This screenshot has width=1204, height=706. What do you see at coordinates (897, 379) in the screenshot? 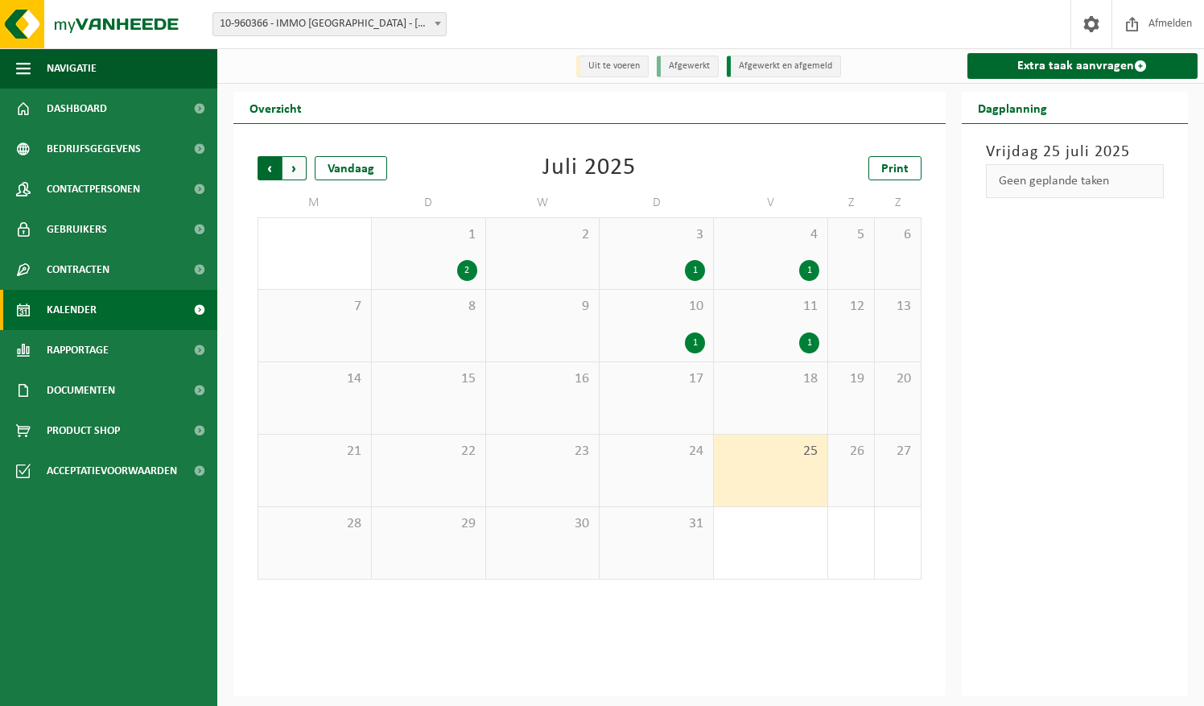
I see `span: 20` at bounding box center [897, 379].